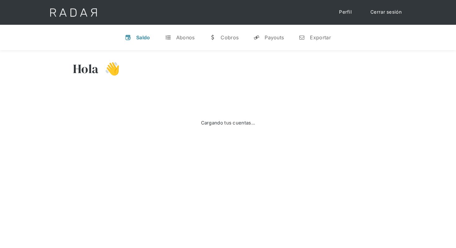 The height and width of the screenshot is (248, 456). Describe the element at coordinates (168, 38) in the screenshot. I see `div: t` at that location.